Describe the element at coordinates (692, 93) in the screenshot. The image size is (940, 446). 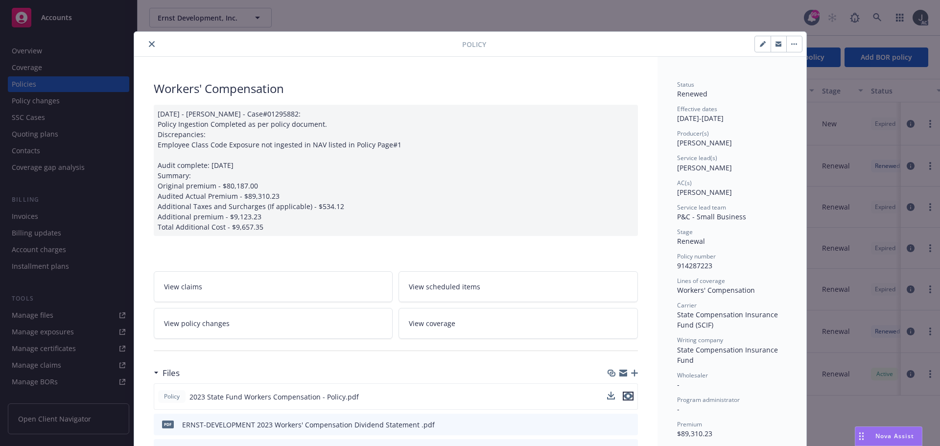
I see `span: Renewed` at that location.